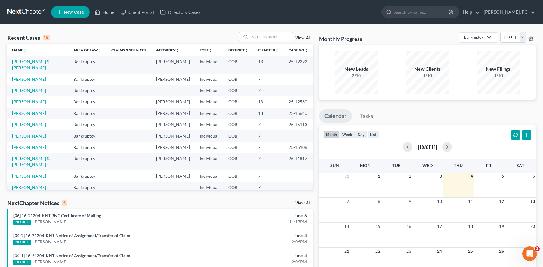  I want to click on a: Directory Cases, so click(180, 12).